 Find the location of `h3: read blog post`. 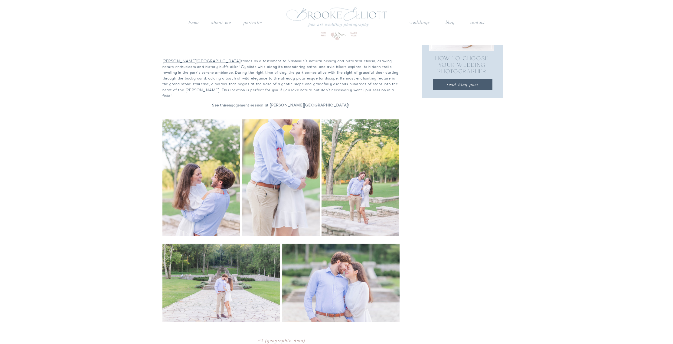

h3: read blog post is located at coordinates (463, 84).